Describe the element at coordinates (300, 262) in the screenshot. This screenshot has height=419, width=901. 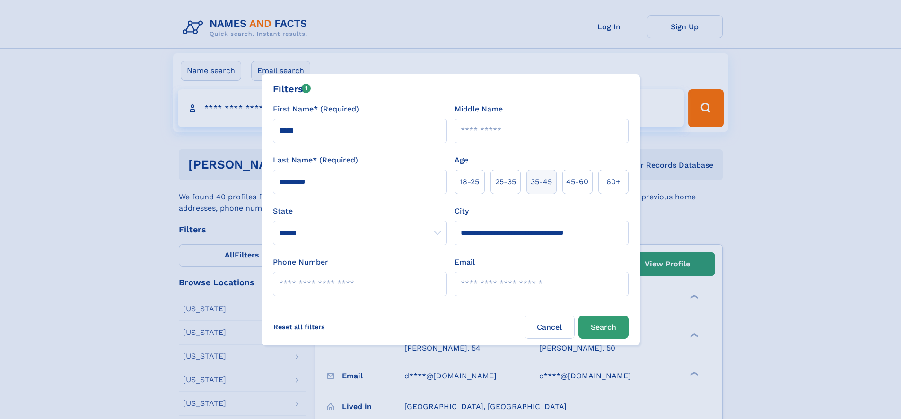
I see `label: Phone Number` at that location.